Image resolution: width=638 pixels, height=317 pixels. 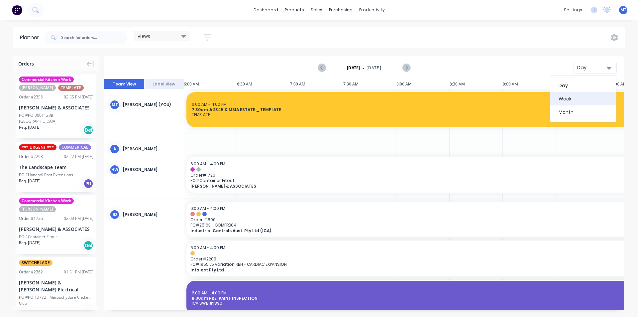 I want to click on div: 9:00 AM, so click(x=530, y=84).